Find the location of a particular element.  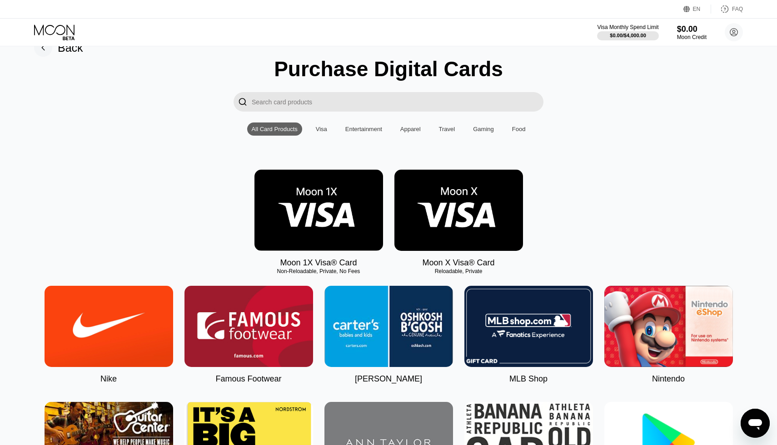

div: Moon Credit is located at coordinates (691, 37).